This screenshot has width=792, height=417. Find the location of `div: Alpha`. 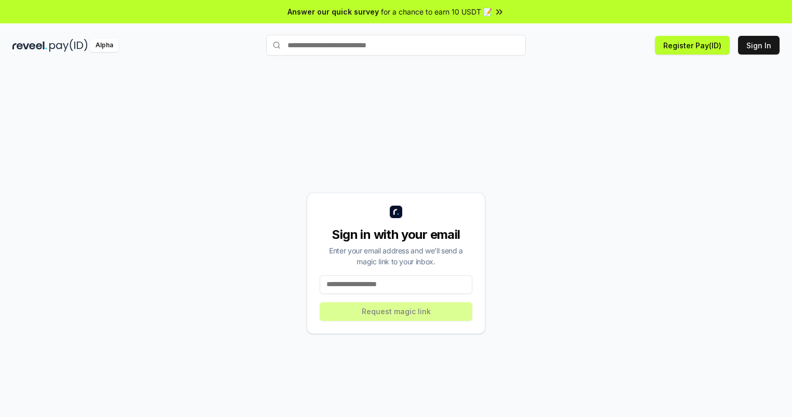

div: Alpha is located at coordinates (104, 45).